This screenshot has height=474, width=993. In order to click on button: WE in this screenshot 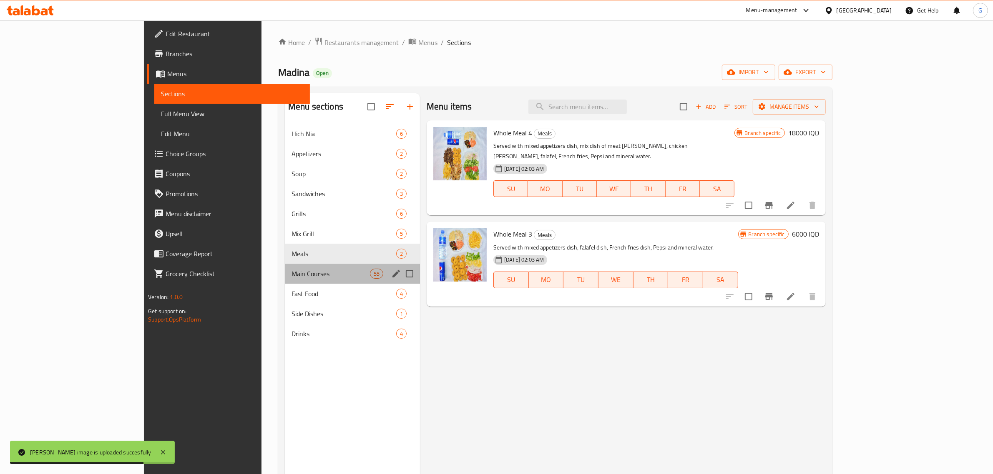, I will do `click(614, 189)`.